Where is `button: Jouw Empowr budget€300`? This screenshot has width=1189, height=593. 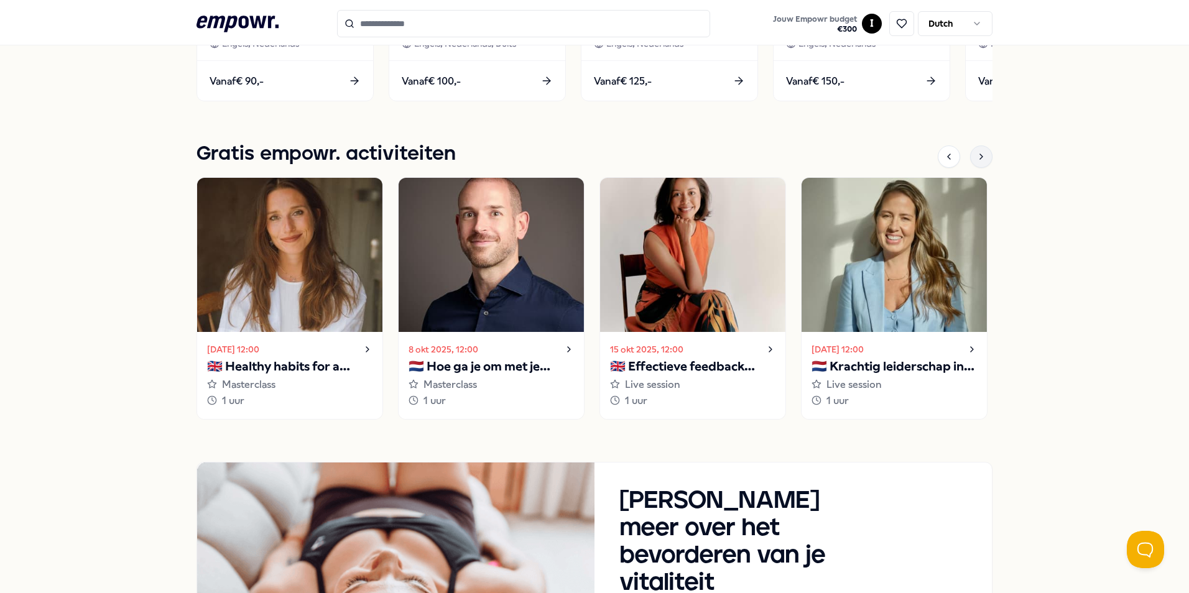
button: Jouw Empowr budget€300 is located at coordinates (814, 24).